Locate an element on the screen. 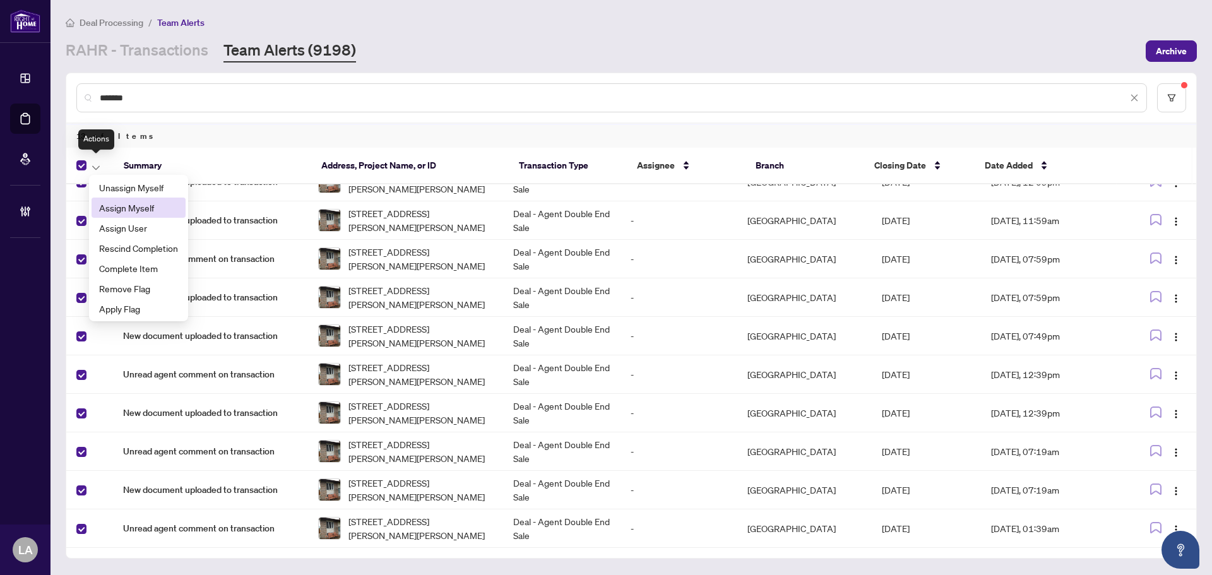 This screenshot has height=575, width=1212. span: close is located at coordinates (1134, 98).